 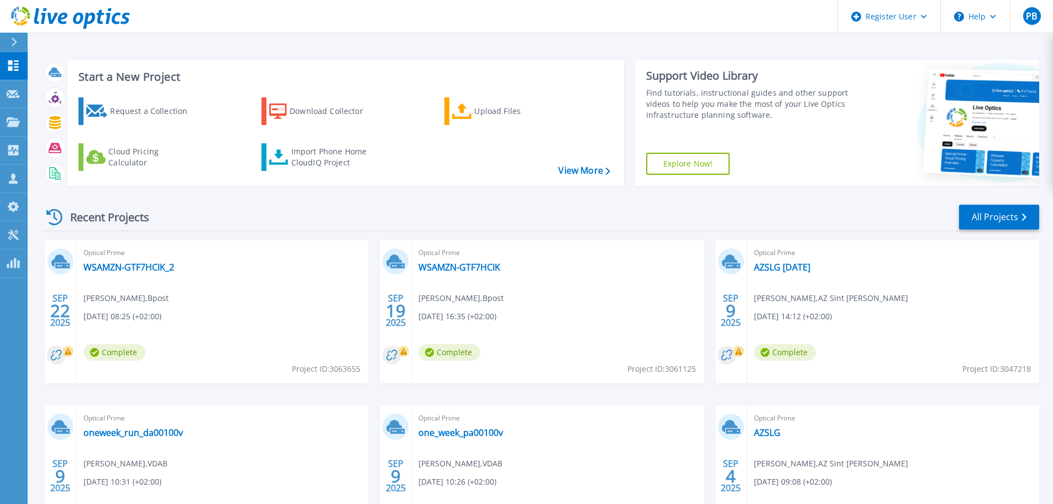 What do you see at coordinates (326, 369) in the screenshot?
I see `span: Project ID: 3063655` at bounding box center [326, 369].